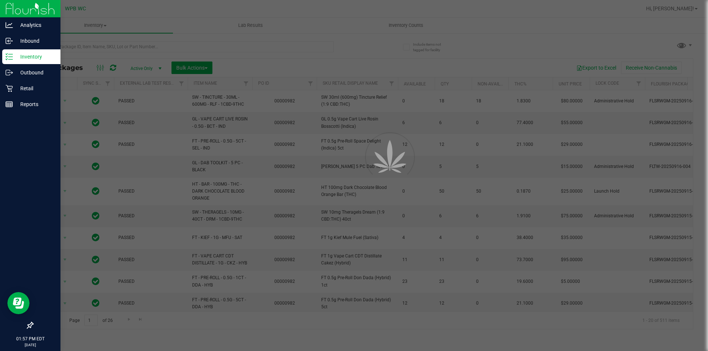 The image size is (708, 351). I want to click on p: Inbound, so click(35, 41).